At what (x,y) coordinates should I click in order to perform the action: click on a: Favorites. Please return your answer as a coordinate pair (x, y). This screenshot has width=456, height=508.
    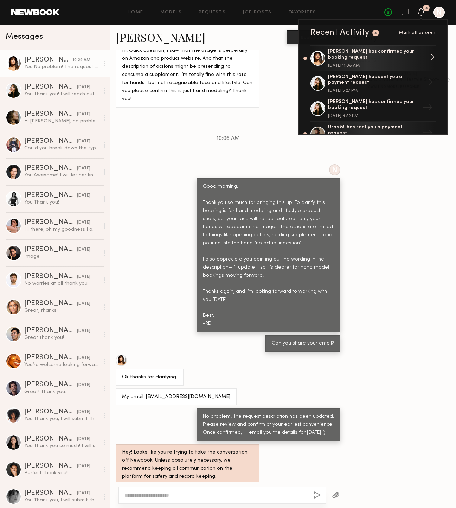
    Looking at the image, I should click on (302, 12).